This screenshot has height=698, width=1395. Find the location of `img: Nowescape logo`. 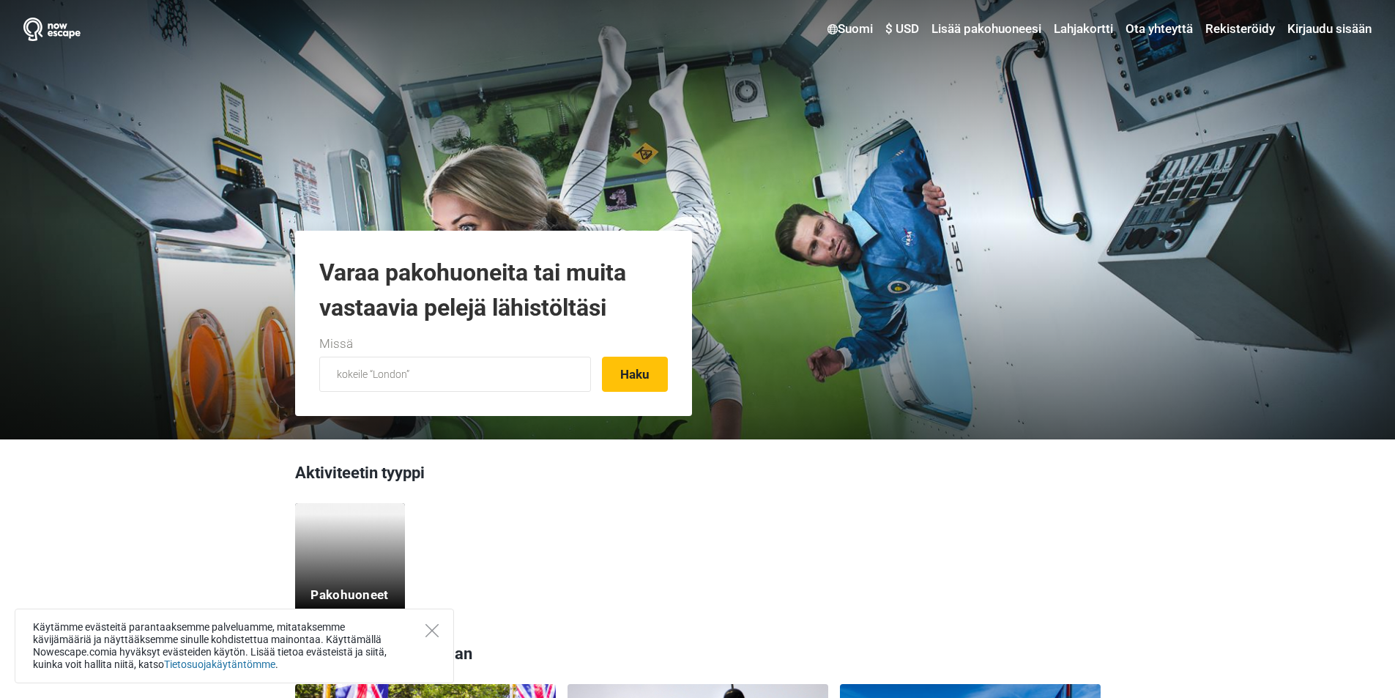

img: Nowescape logo is located at coordinates (52, 29).